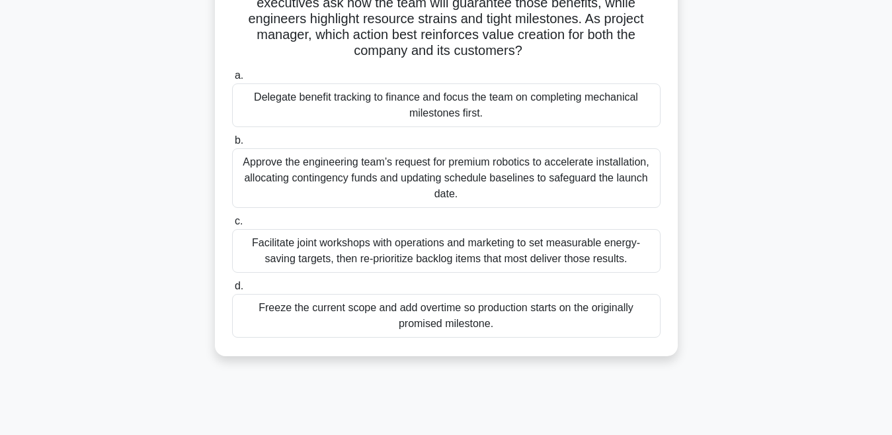  I want to click on span: b., so click(239, 140).